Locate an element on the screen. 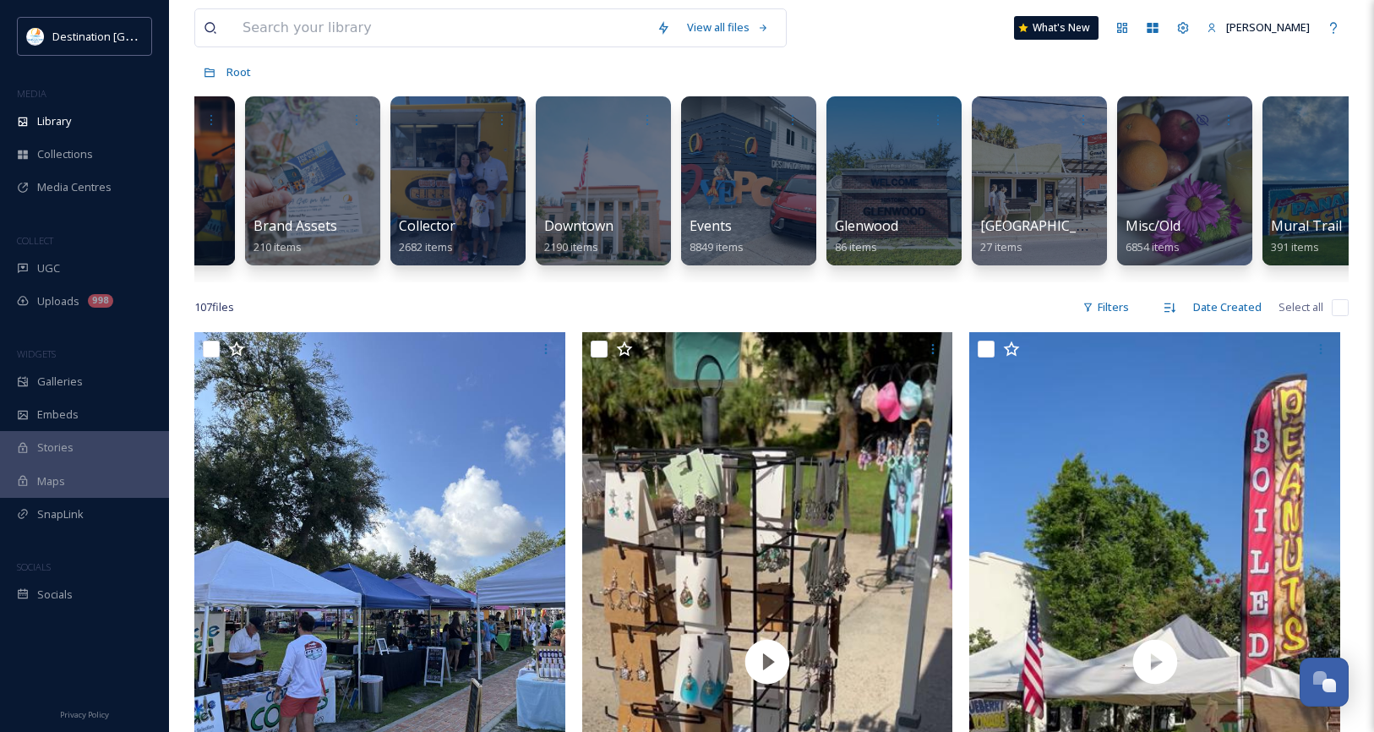 The width and height of the screenshot is (1374, 732). a: Root is located at coordinates (238, 72).